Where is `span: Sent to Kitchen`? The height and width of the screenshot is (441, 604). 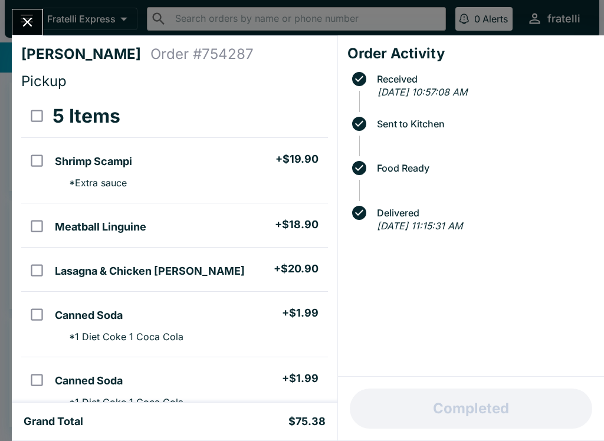
span: Sent to Kitchen is located at coordinates (482, 124).